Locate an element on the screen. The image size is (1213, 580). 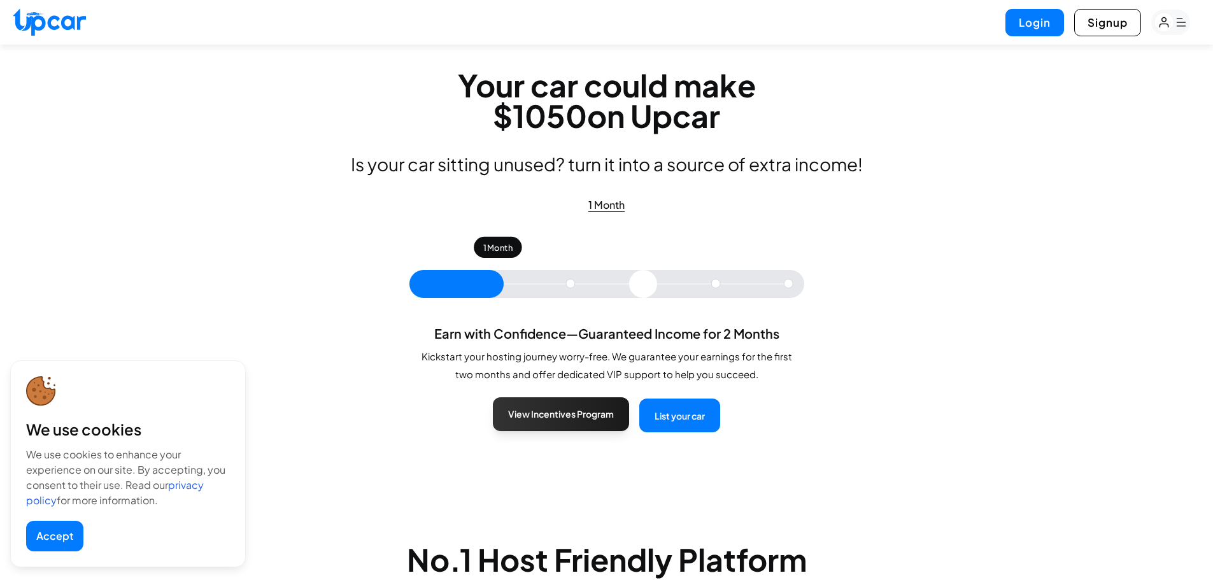
img: cookie-icon.svg is located at coordinates (41, 391).